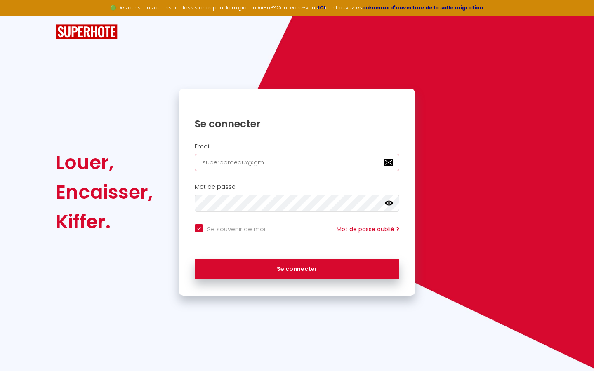  Describe the element at coordinates (104, 222) in the screenshot. I see `div: Kiffer.` at that location.